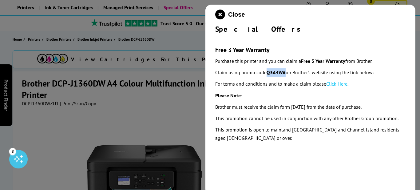 The image size is (420, 190). I want to click on div: 3, so click(13, 151).